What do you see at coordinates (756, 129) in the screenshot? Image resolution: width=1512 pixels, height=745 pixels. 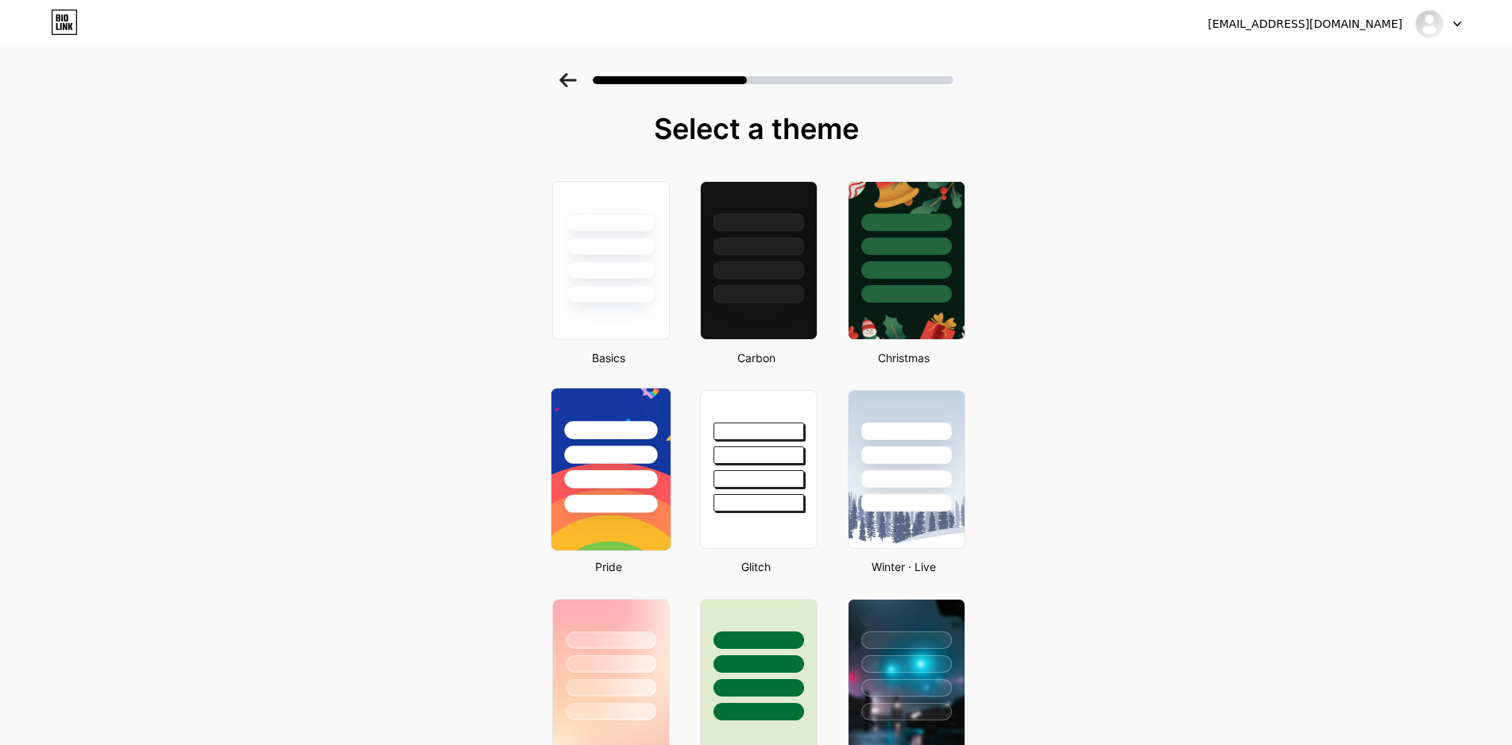 I see `div: Select a theme` at bounding box center [756, 129].